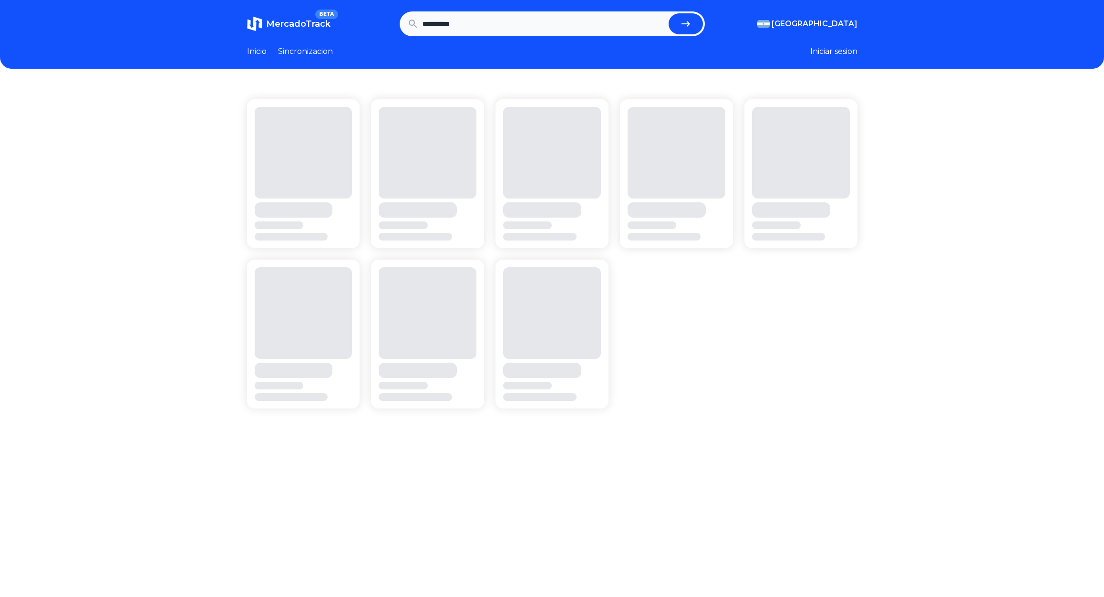 Image resolution: width=1104 pixels, height=597 pixels. Describe the element at coordinates (834, 52) in the screenshot. I see `button: Iniciar sesion` at that location.